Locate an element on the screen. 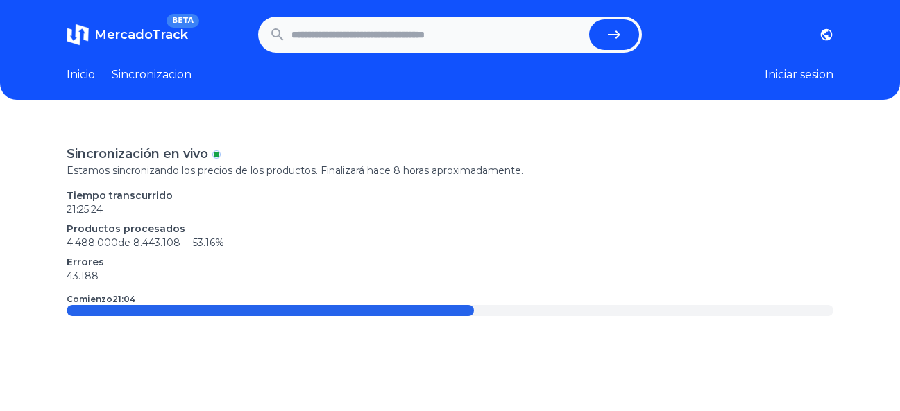 This screenshot has width=900, height=411. img: MercadoTrack is located at coordinates (78, 35).